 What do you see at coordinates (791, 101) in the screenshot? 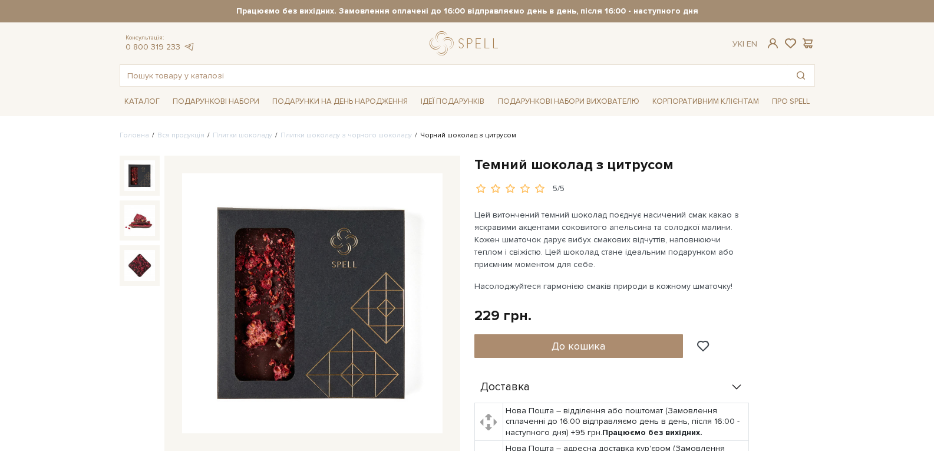
I see `a: Про Spell` at bounding box center [791, 101].